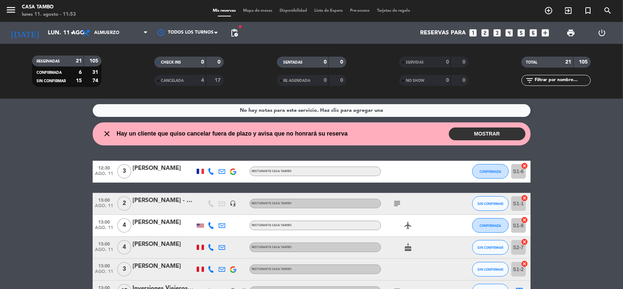 This screenshot has height=289, width=623. Describe the element at coordinates (80, 72) in the screenshot. I see `strong: 6` at that location.